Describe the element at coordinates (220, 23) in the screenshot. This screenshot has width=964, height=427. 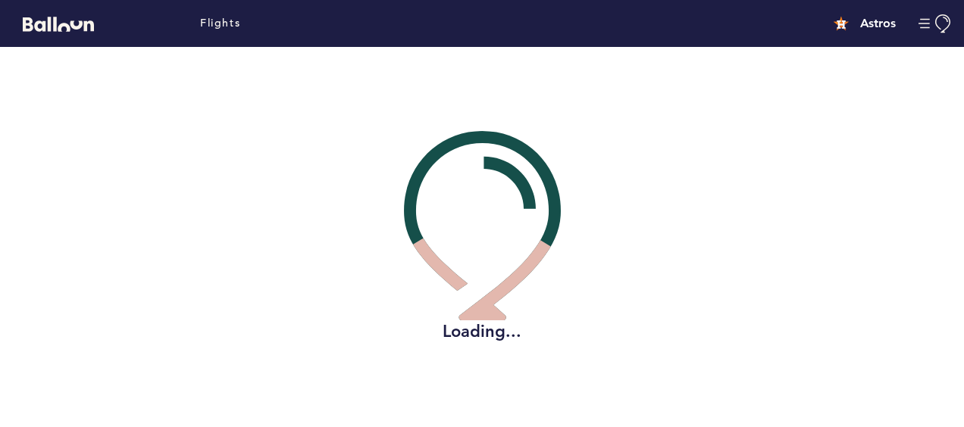
I see `a: Flights` at that location.